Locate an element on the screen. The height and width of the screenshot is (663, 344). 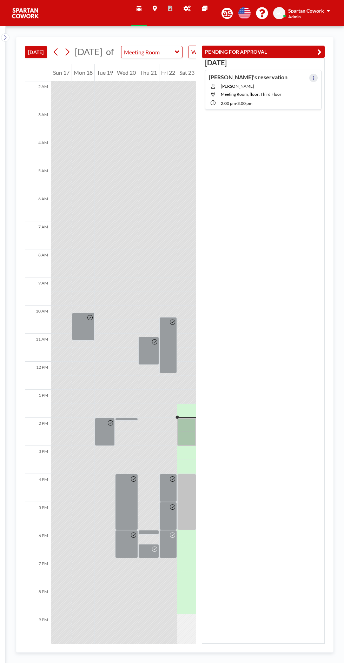
div: Sun 17 is located at coordinates (61, 73).